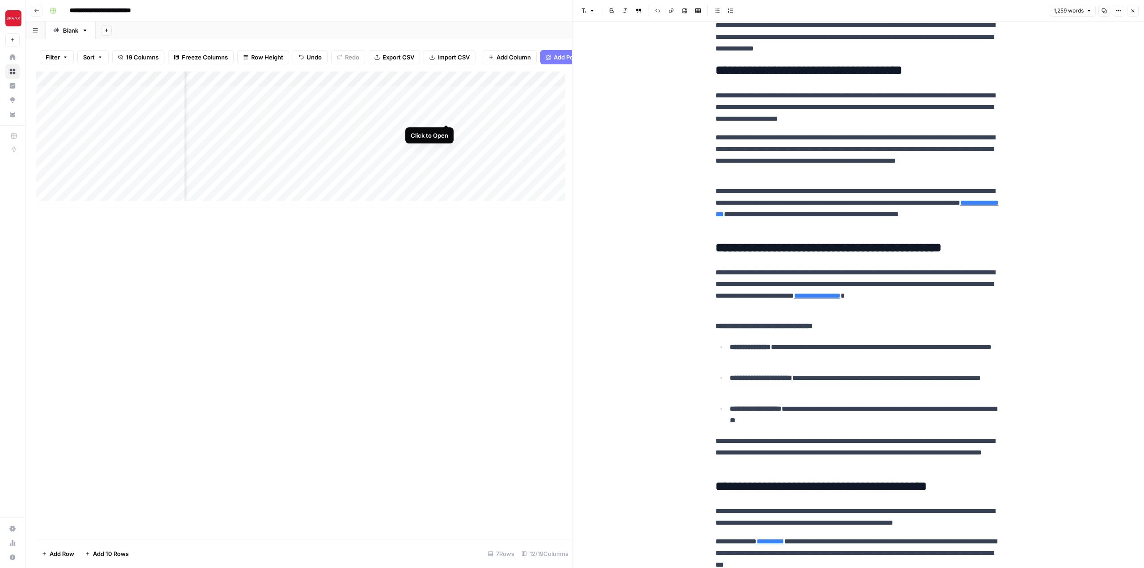 This screenshot has width=1144, height=568. I want to click on span: Filter, so click(53, 57).